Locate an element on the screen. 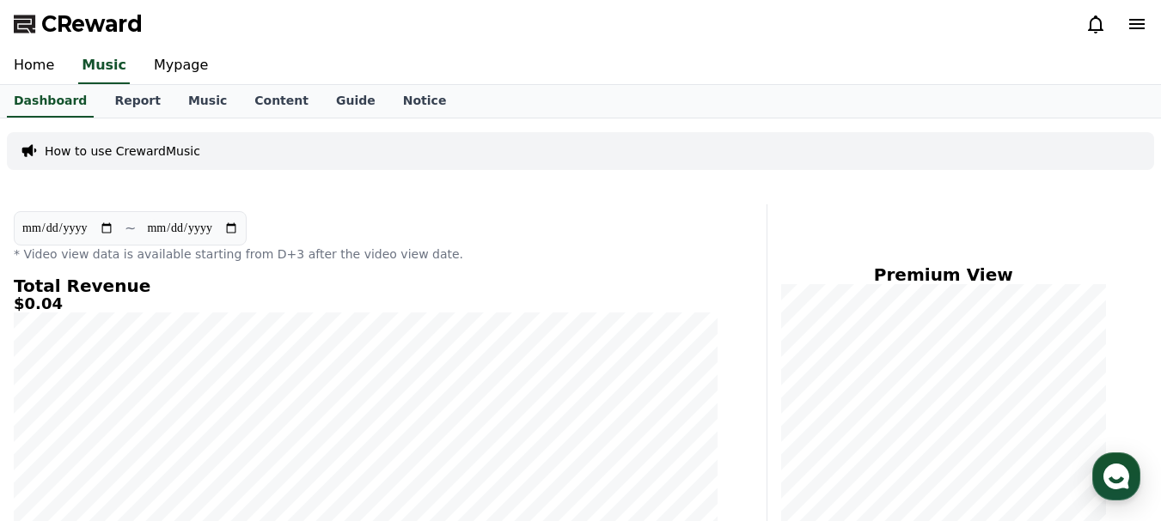  span: Messages is located at coordinates (168, 412).